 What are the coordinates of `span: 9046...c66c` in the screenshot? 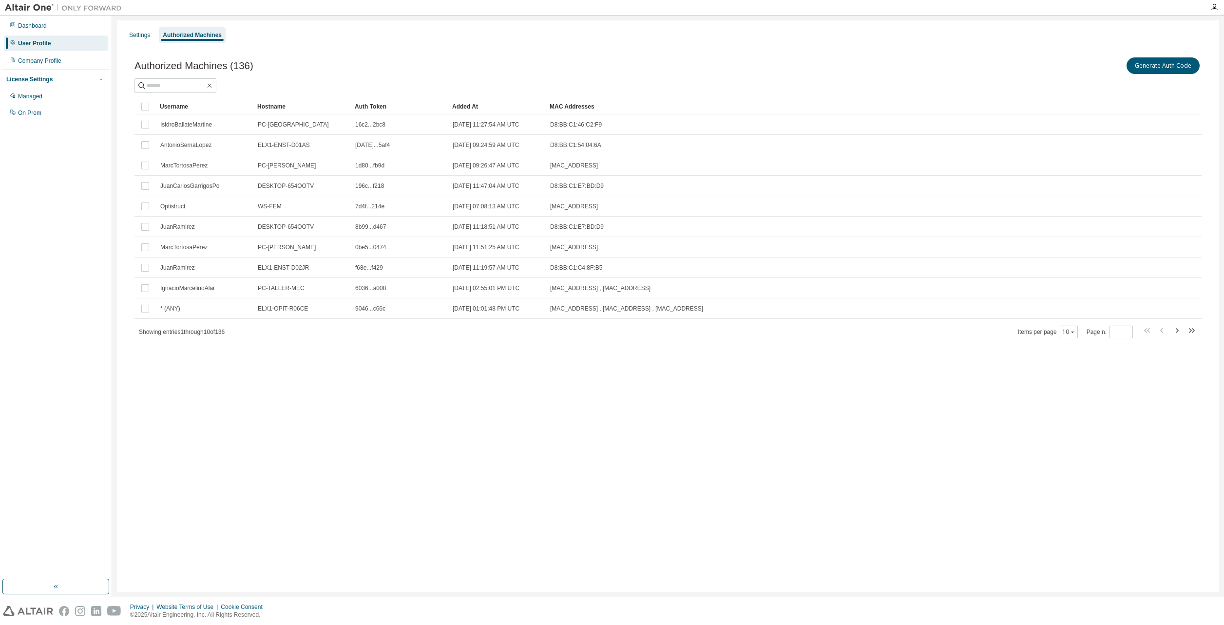 It's located at (370, 309).